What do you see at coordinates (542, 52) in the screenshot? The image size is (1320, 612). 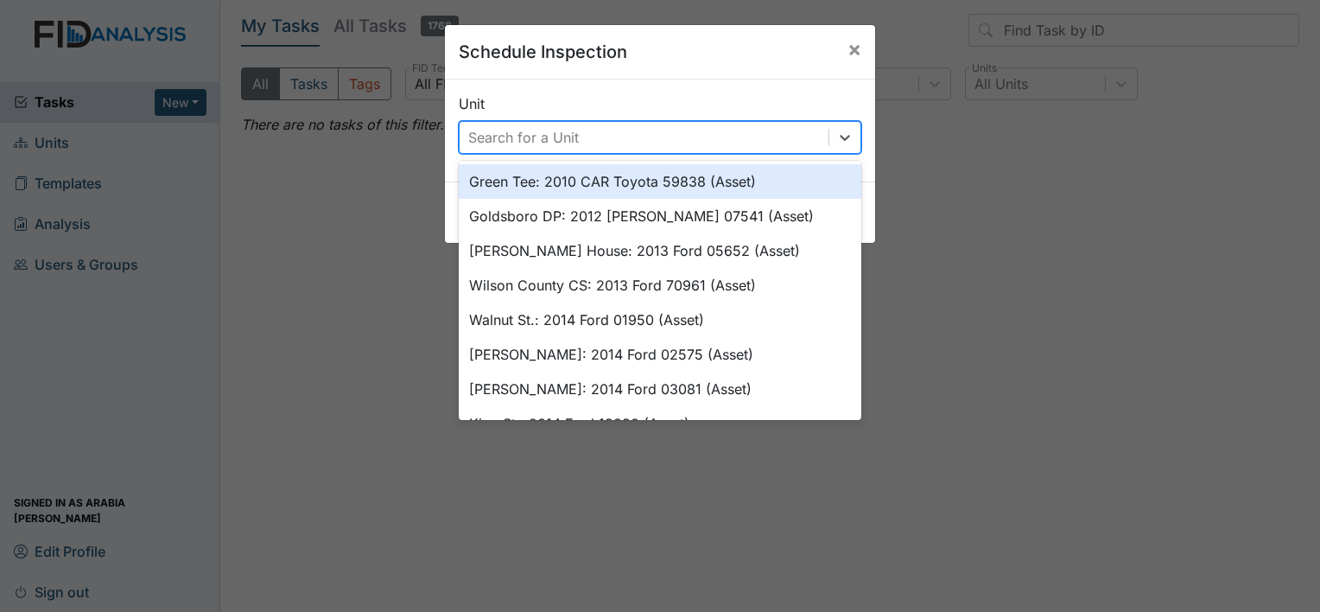 I see `h5: Schedule Inspection` at bounding box center [542, 52].